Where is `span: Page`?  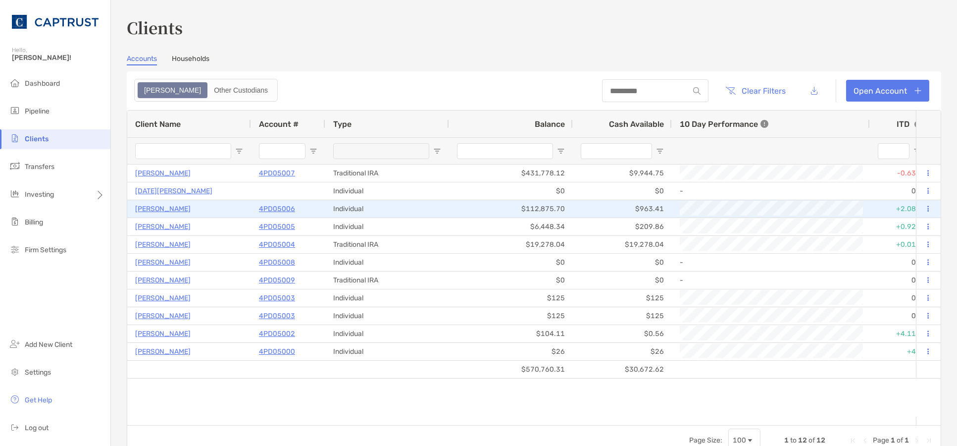
span: Page is located at coordinates (881, 440).